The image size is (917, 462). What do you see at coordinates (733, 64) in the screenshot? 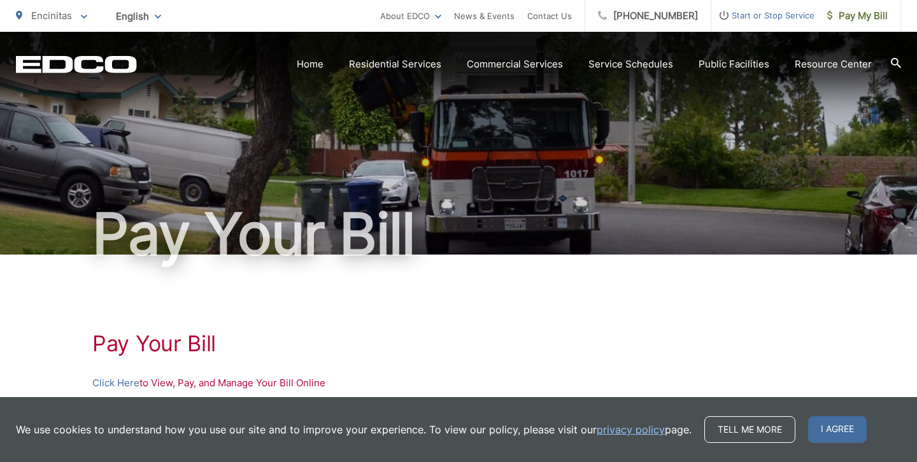
I see `a: Public Facilities` at bounding box center [733, 64].